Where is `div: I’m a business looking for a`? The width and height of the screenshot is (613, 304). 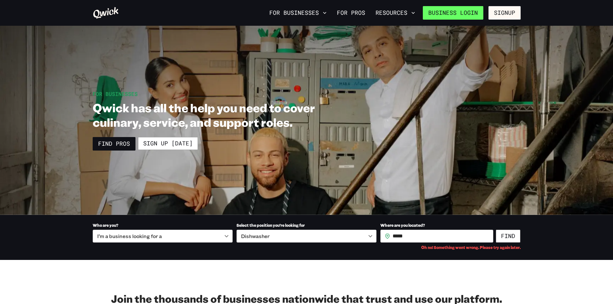
div: I’m a business looking for a is located at coordinates (163, 236).